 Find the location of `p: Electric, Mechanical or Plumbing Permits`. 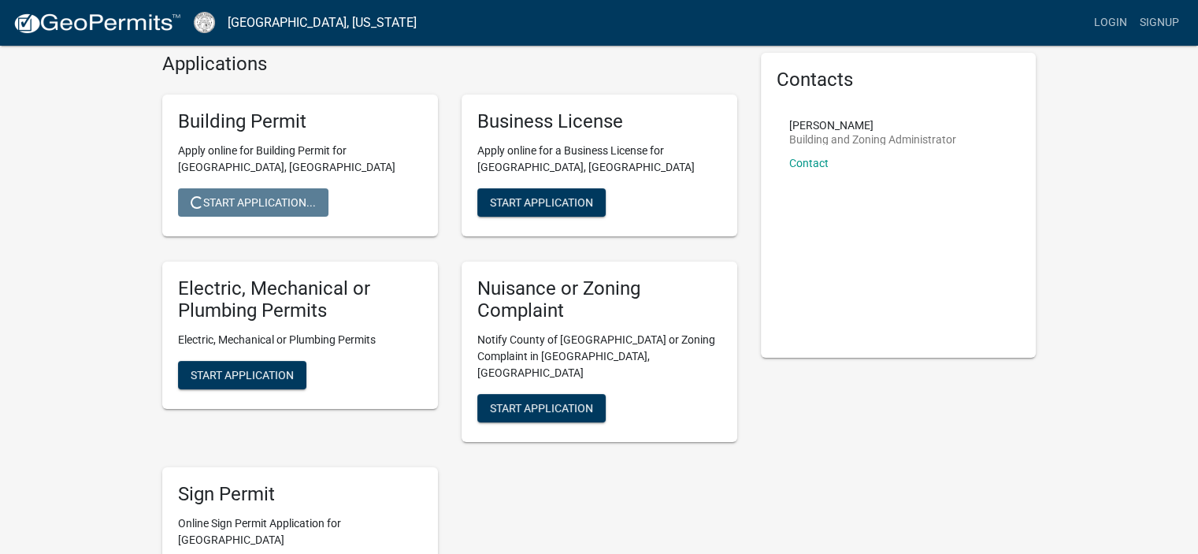

p: Electric, Mechanical or Plumbing Permits is located at coordinates (300, 339).